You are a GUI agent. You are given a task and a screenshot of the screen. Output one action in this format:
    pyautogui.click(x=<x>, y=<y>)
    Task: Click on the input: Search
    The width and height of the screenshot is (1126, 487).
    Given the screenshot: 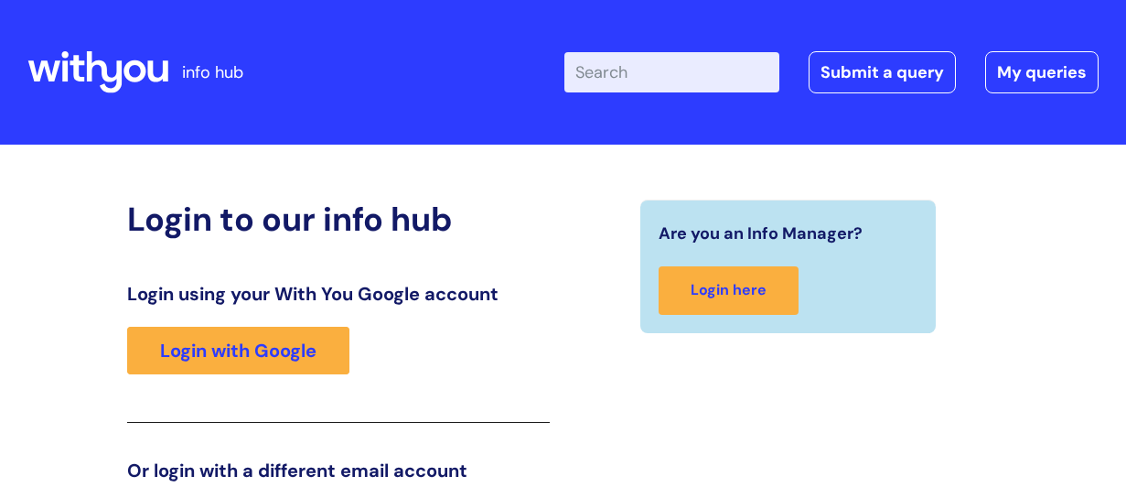 What is the action you would take?
    pyautogui.click(x=672, y=72)
    